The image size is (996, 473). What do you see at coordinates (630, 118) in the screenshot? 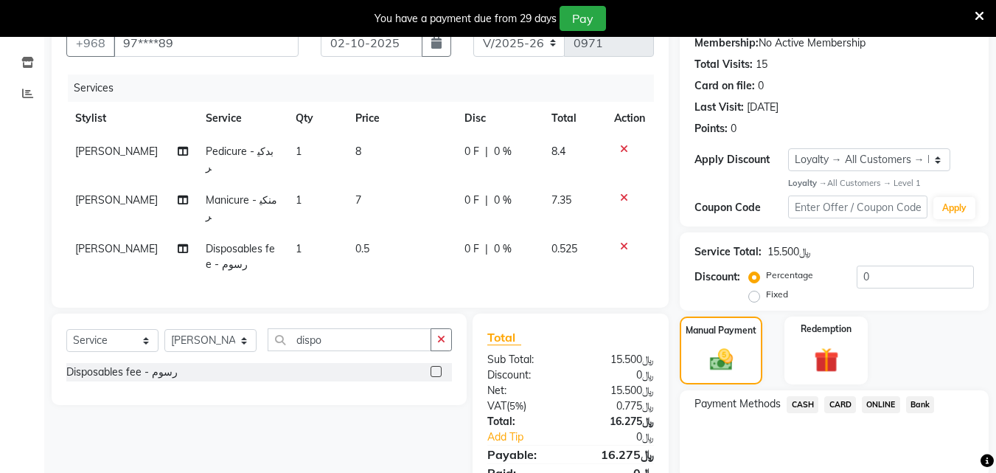
I see `th: Action` at bounding box center [630, 118].